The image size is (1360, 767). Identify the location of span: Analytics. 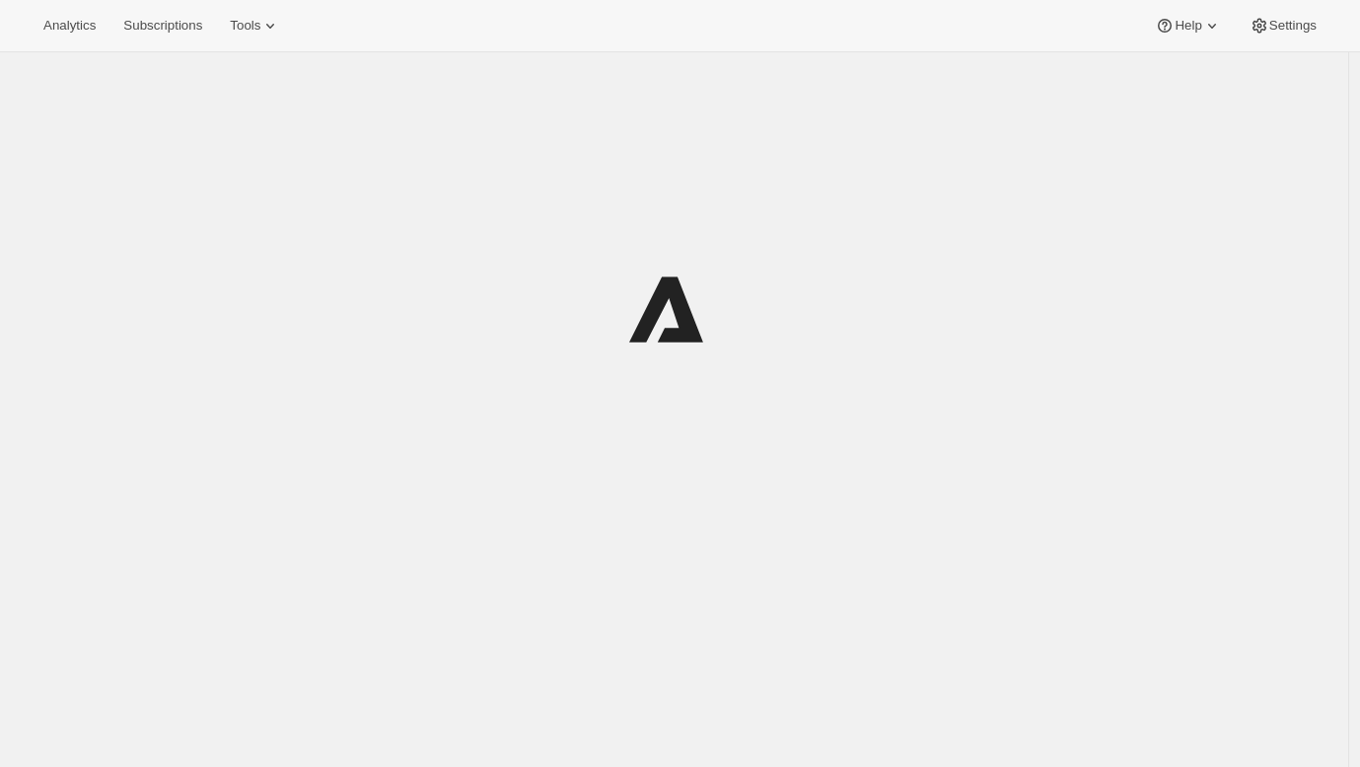
(69, 26).